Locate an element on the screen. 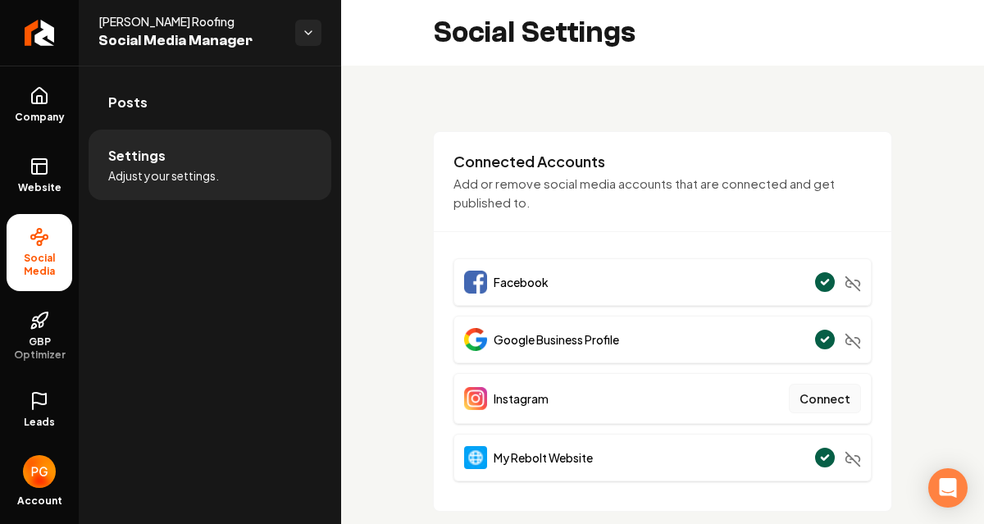 The width and height of the screenshot is (984, 524). div: Open Intercom Messenger is located at coordinates (948, 488).